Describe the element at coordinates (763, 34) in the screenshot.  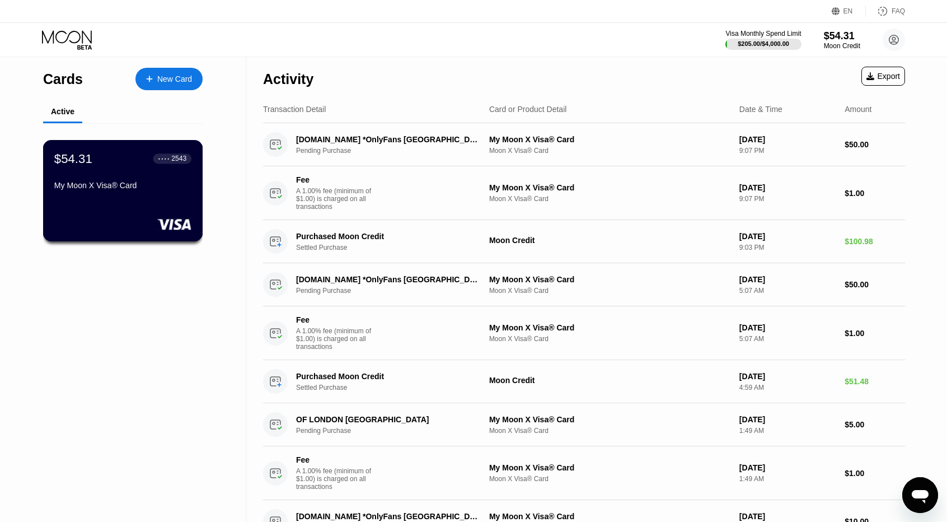
I see `div: Visa Monthly Spend Limit` at that location.